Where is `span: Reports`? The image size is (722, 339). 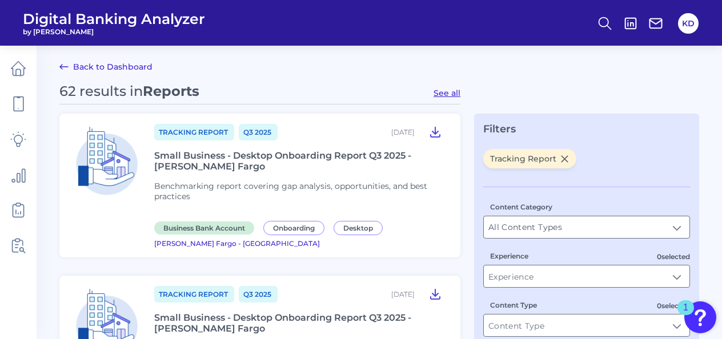 span: Reports is located at coordinates (171, 91).